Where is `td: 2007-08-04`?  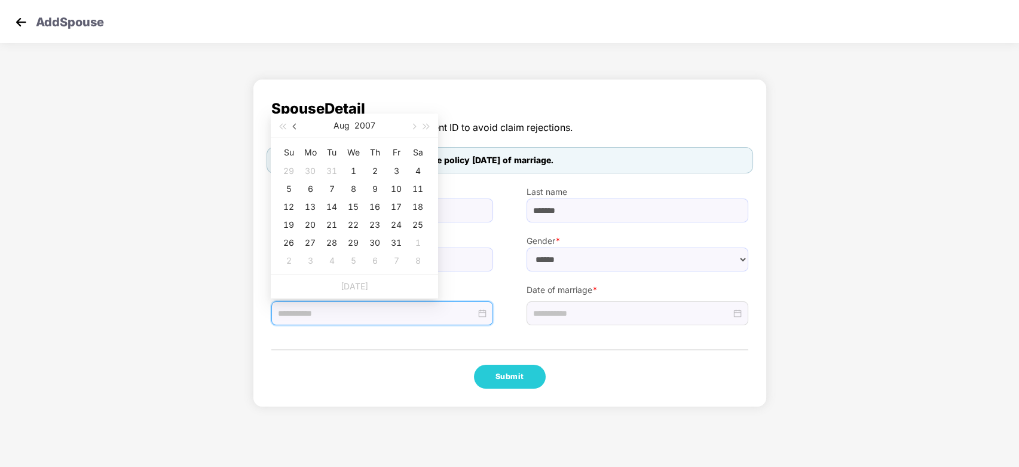
td: 2007-08-04 is located at coordinates (418, 171).